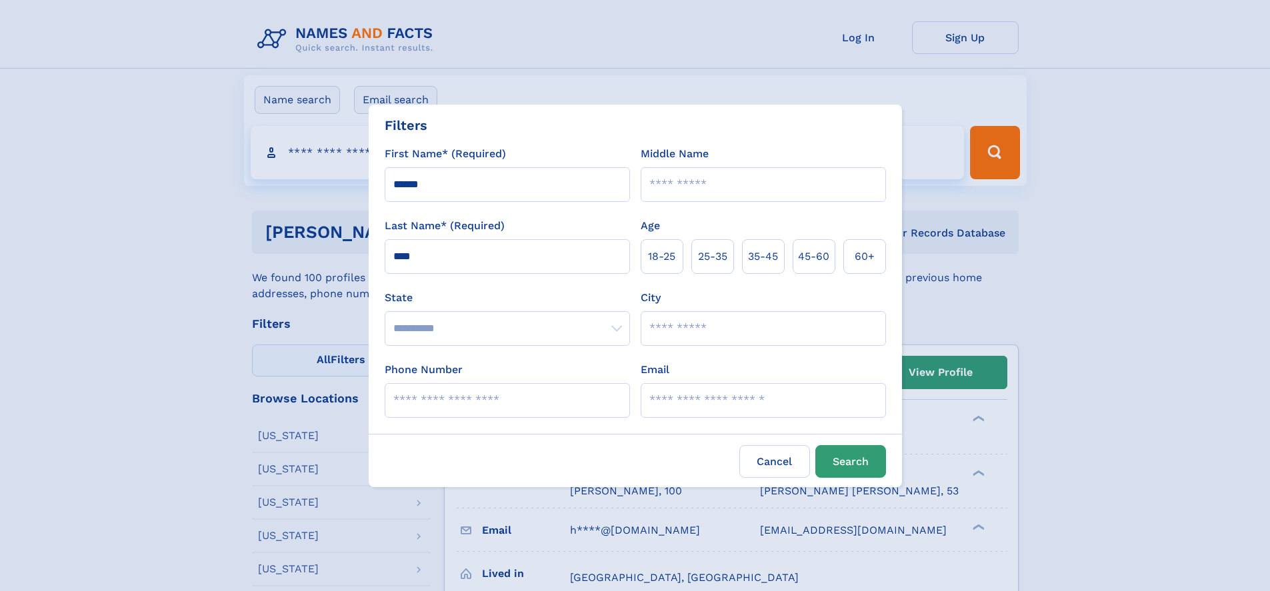 This screenshot has height=591, width=1270. I want to click on label: Phone Number, so click(423, 370).